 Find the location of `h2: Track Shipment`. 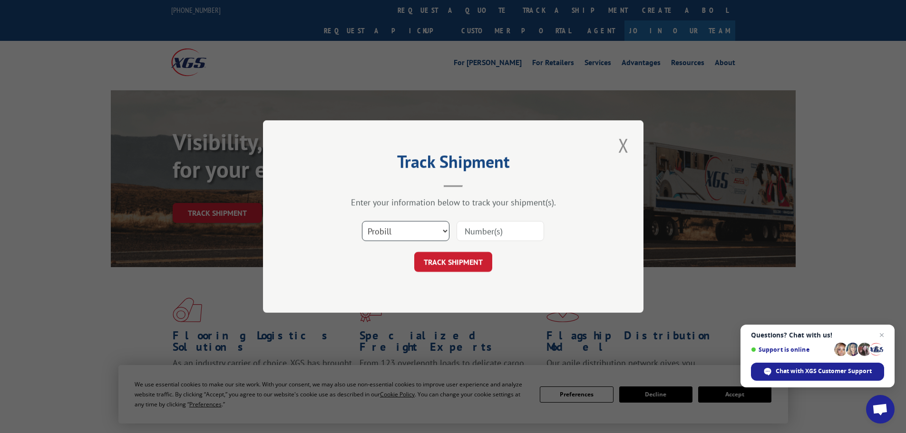

h2: Track Shipment is located at coordinates (453, 164).